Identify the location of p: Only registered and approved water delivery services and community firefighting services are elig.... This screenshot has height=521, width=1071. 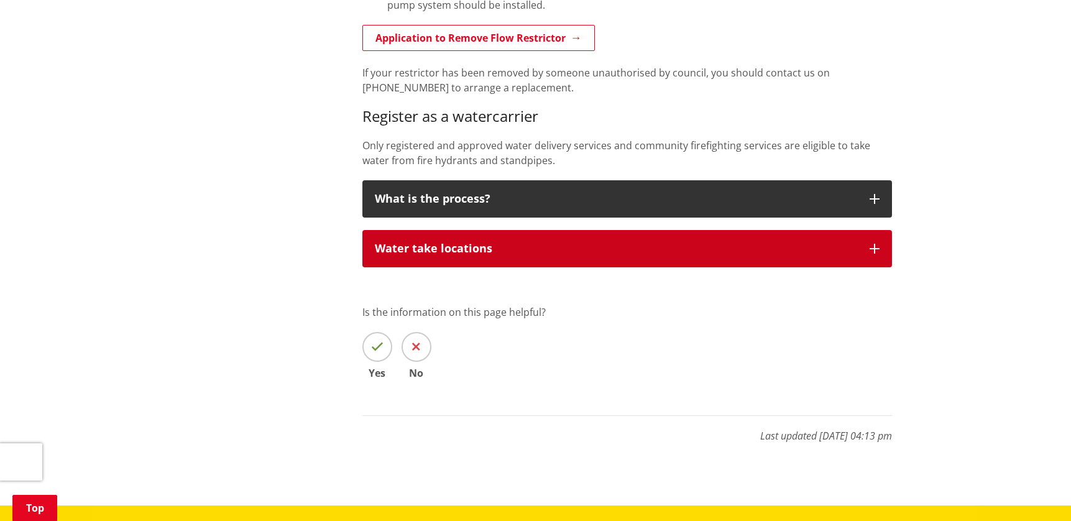
(627, 153).